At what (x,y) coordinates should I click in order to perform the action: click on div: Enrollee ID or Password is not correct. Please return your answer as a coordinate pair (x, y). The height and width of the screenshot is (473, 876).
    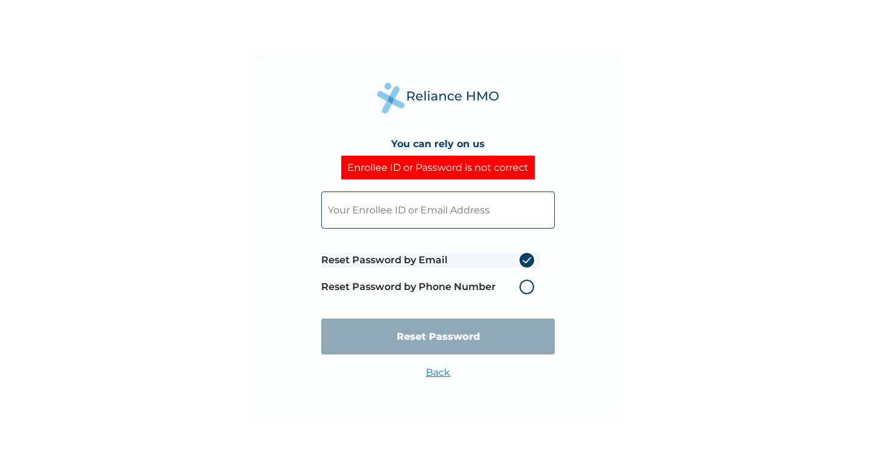
    Looking at the image, I should click on (438, 167).